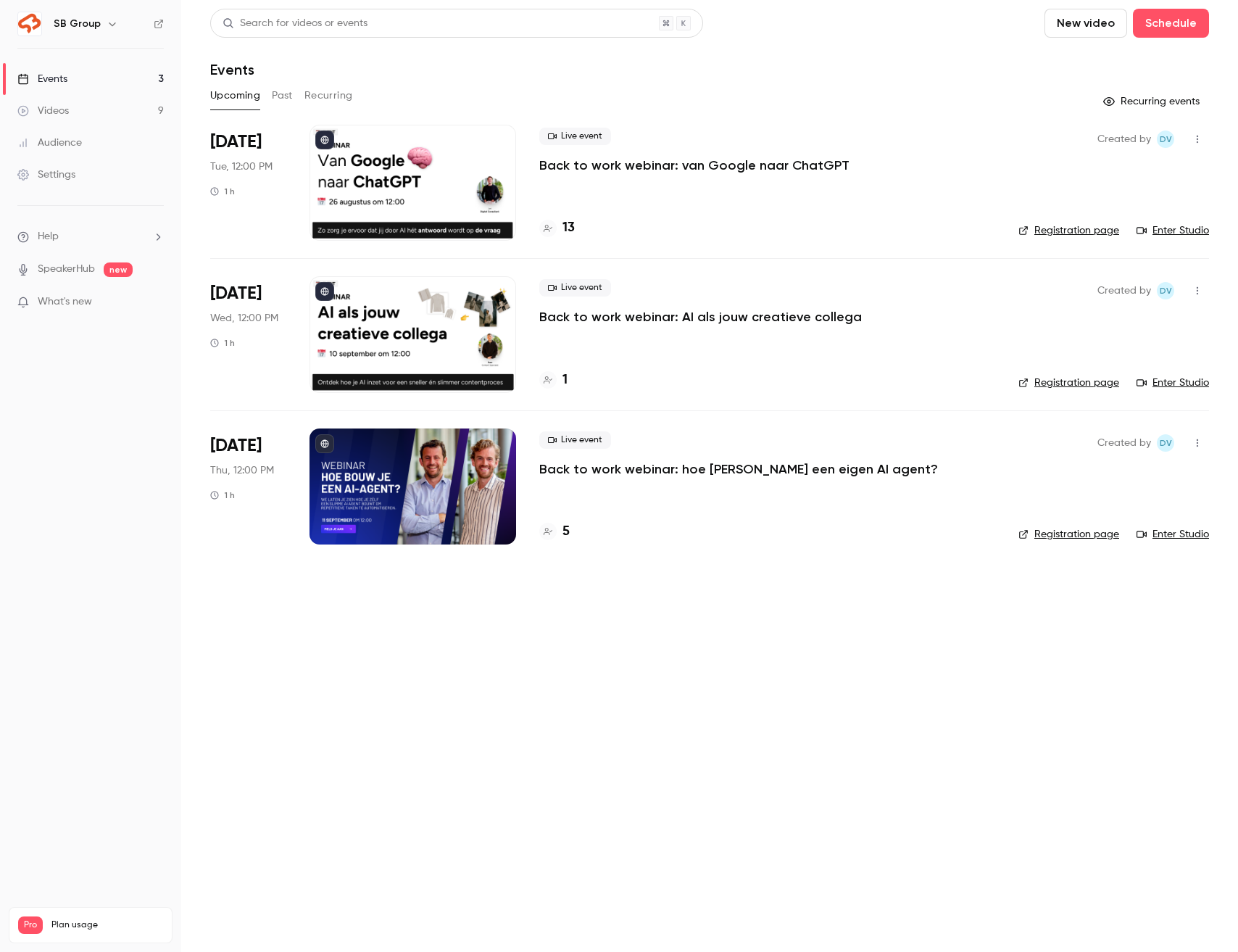 The width and height of the screenshot is (1238, 952). What do you see at coordinates (694, 165) in the screenshot?
I see `p: Back to work webinar: van Google naar ChatGPT` at bounding box center [694, 165].